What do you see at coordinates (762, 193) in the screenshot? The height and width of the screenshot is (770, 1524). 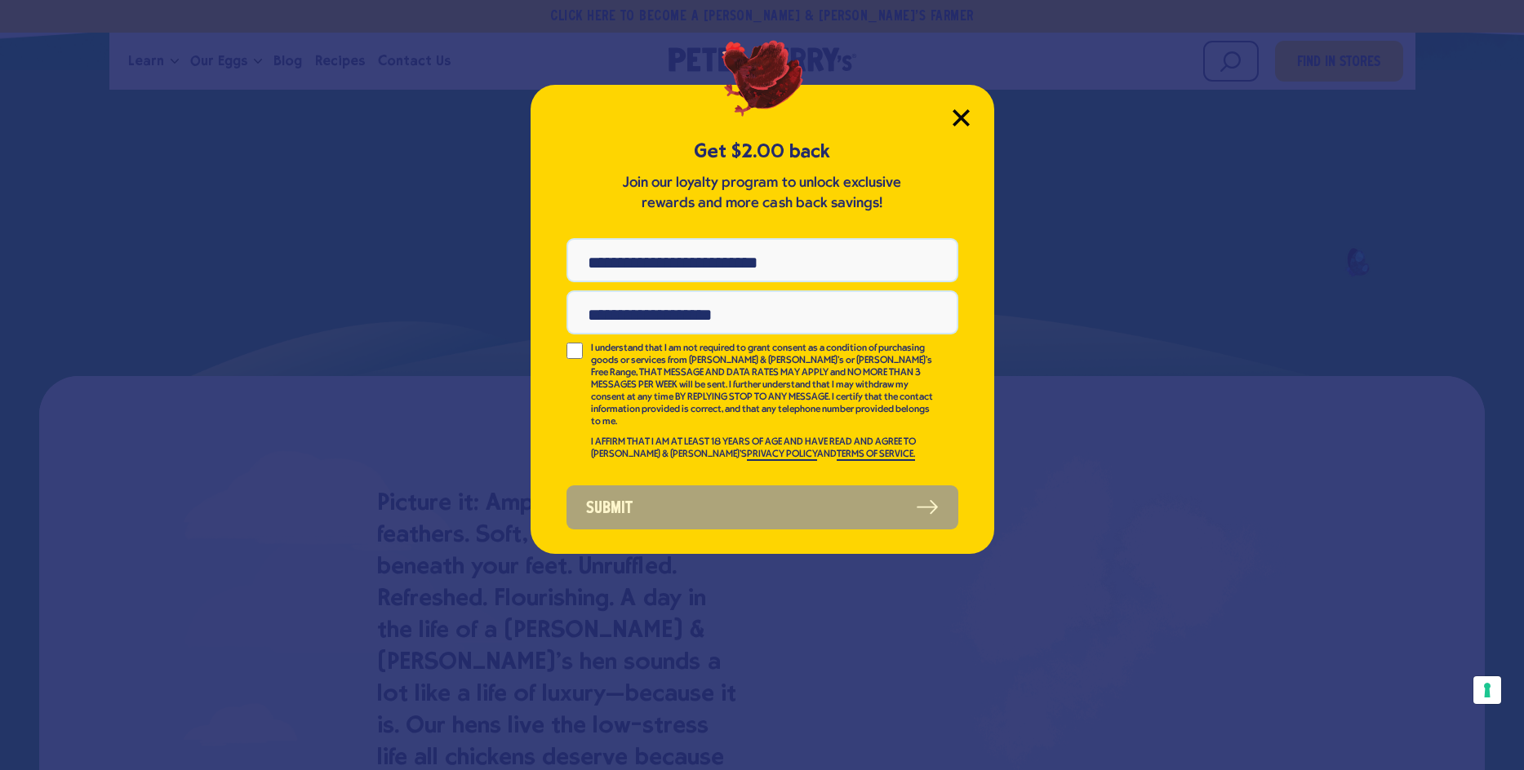 I see `p: Join our loyalty program to unlock exclusive rewards and more cash back savings!` at bounding box center [762, 193].